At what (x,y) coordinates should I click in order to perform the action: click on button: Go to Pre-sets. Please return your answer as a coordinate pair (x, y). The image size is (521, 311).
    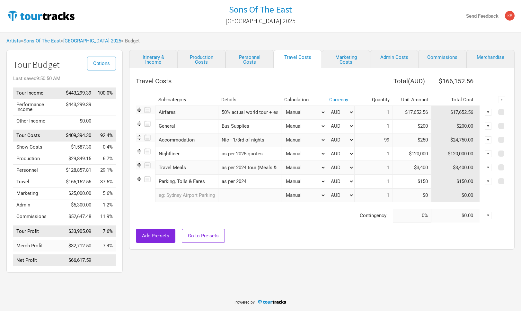
    Looking at the image, I should click on (203, 236).